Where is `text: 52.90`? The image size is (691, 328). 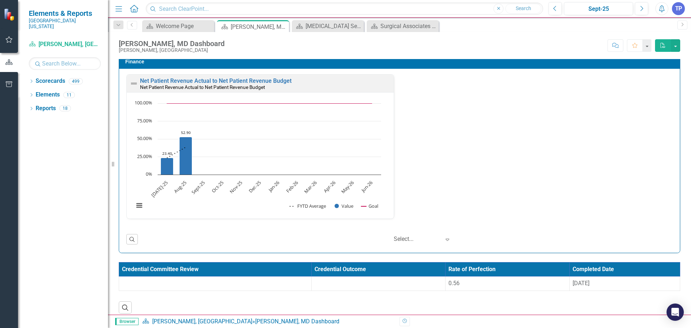 text: 52.90 is located at coordinates (186, 132).